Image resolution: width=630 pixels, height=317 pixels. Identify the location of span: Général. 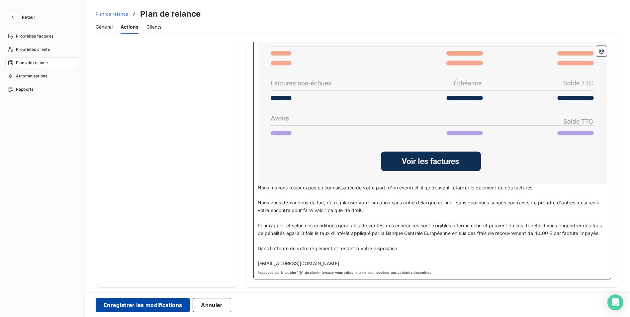
(104, 27).